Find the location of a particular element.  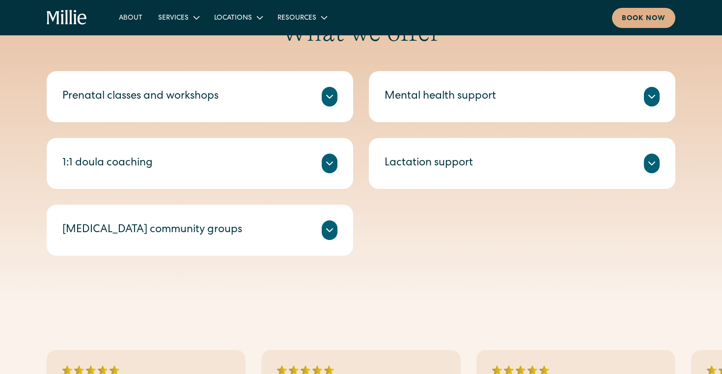

a: About is located at coordinates (131, 17).